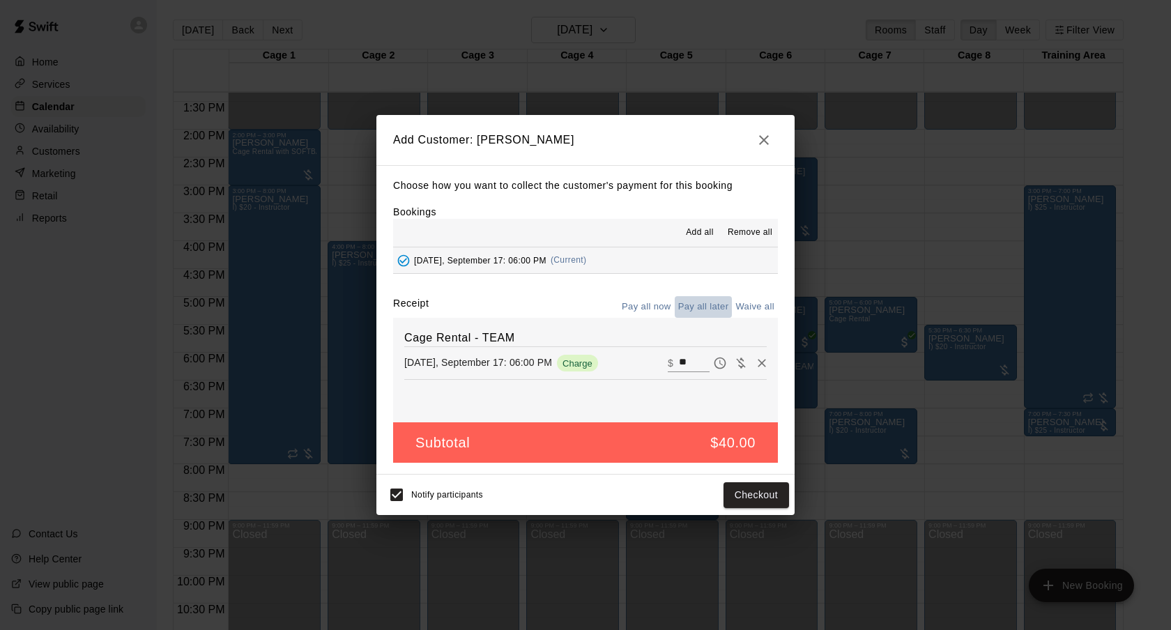 Image resolution: width=1171 pixels, height=630 pixels. I want to click on h6: Cage Rental - TEAM, so click(585, 338).